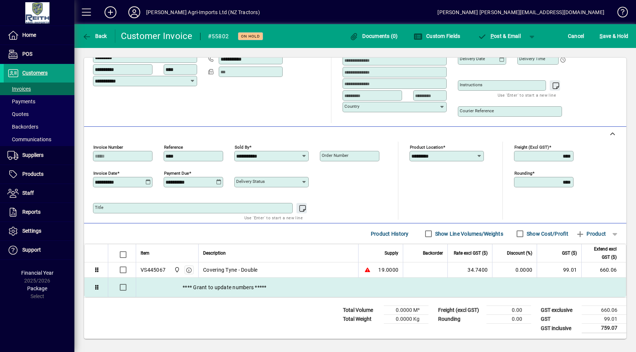 The image size is (636, 352). What do you see at coordinates (39, 35) in the screenshot?
I see `a: Home` at bounding box center [39, 35].